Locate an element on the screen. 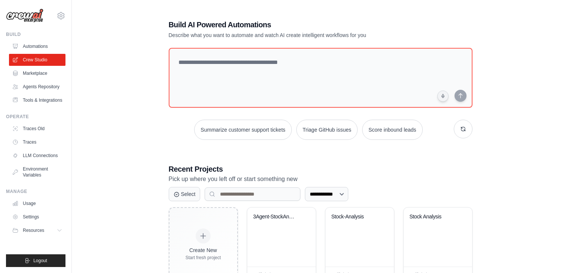 This screenshot has height=273, width=569. p: Pick up where you left off or start something new is located at coordinates (320, 179).